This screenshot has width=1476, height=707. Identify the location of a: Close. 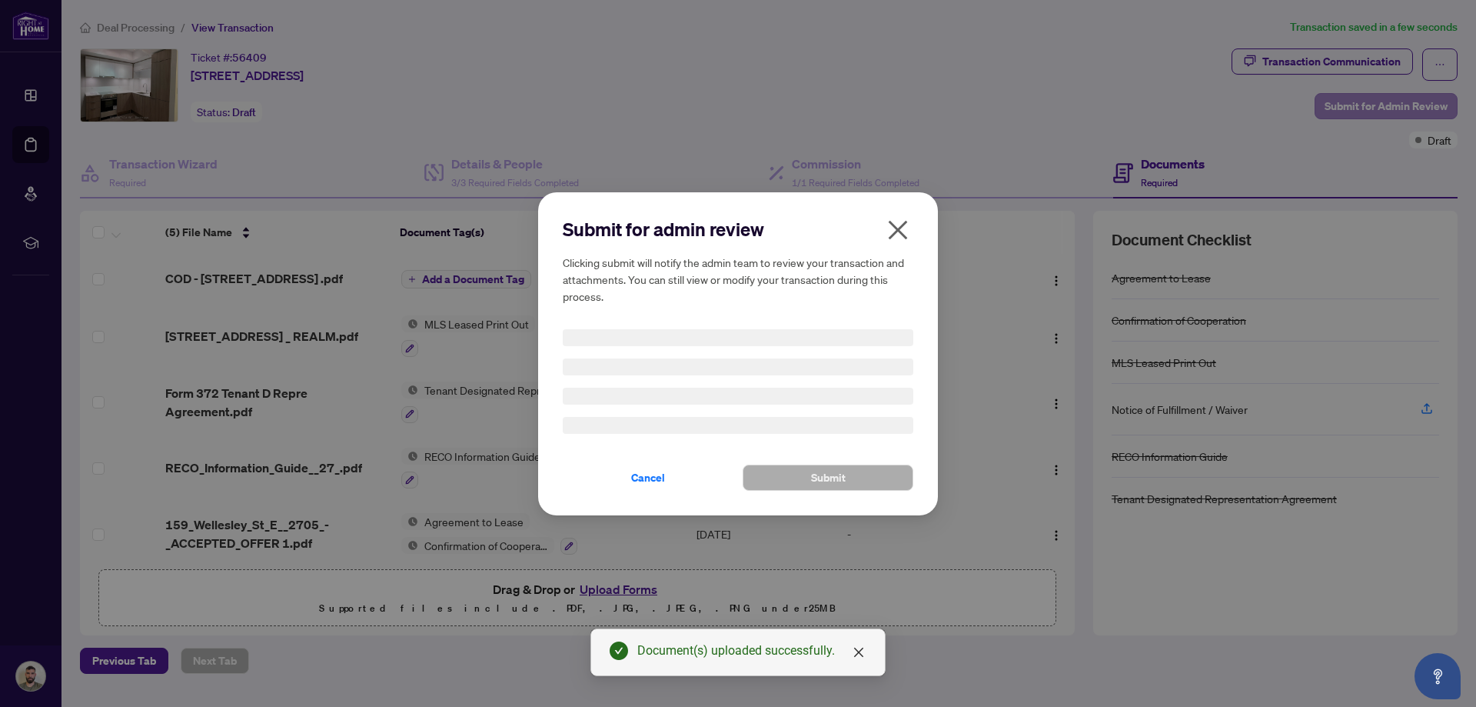
(859, 652).